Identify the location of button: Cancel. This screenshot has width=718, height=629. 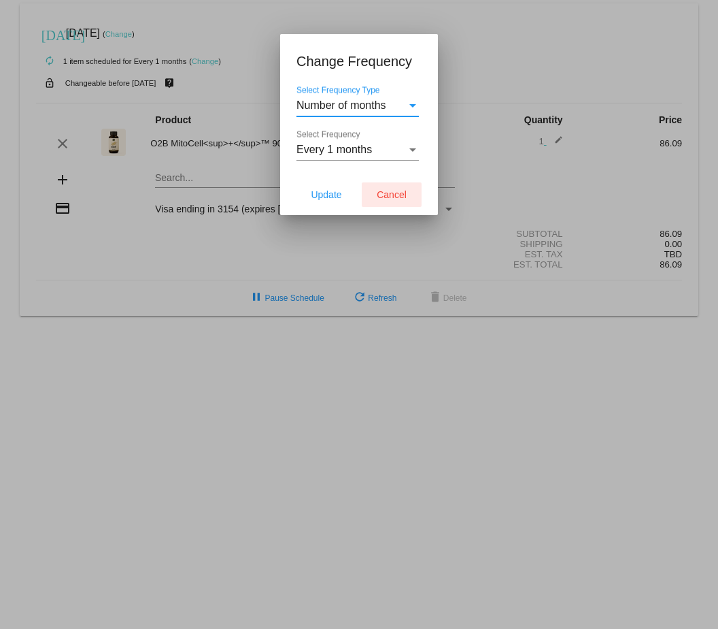
(392, 195).